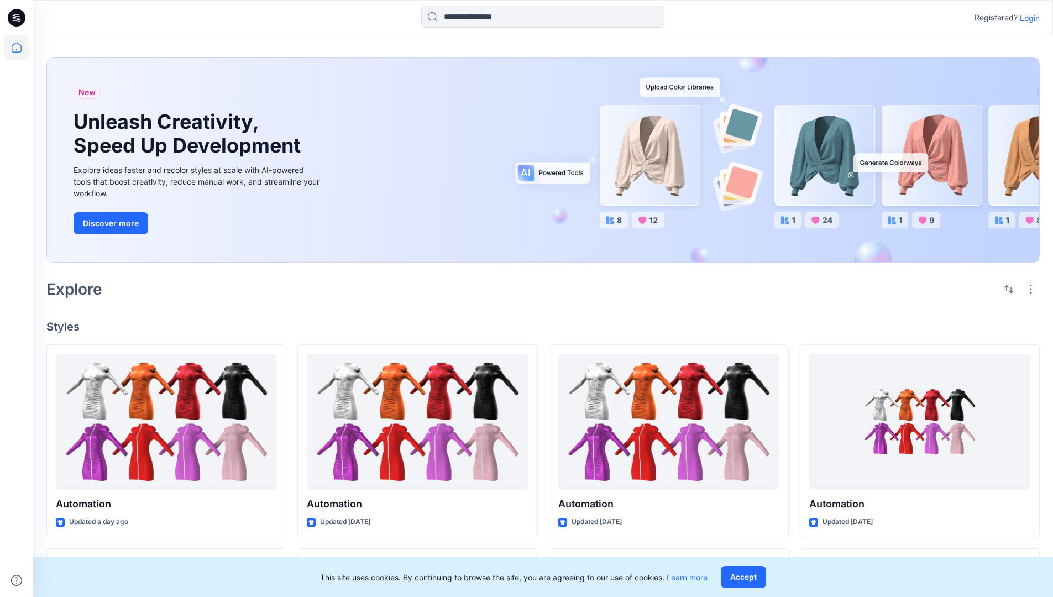  What do you see at coordinates (543, 327) in the screenshot?
I see `h4: Styles` at bounding box center [543, 327].